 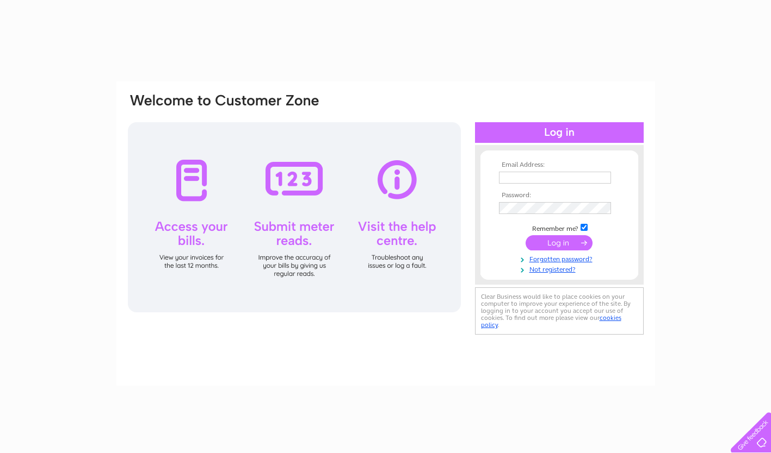 I want to click on a: Forgotten password?, so click(x=560, y=258).